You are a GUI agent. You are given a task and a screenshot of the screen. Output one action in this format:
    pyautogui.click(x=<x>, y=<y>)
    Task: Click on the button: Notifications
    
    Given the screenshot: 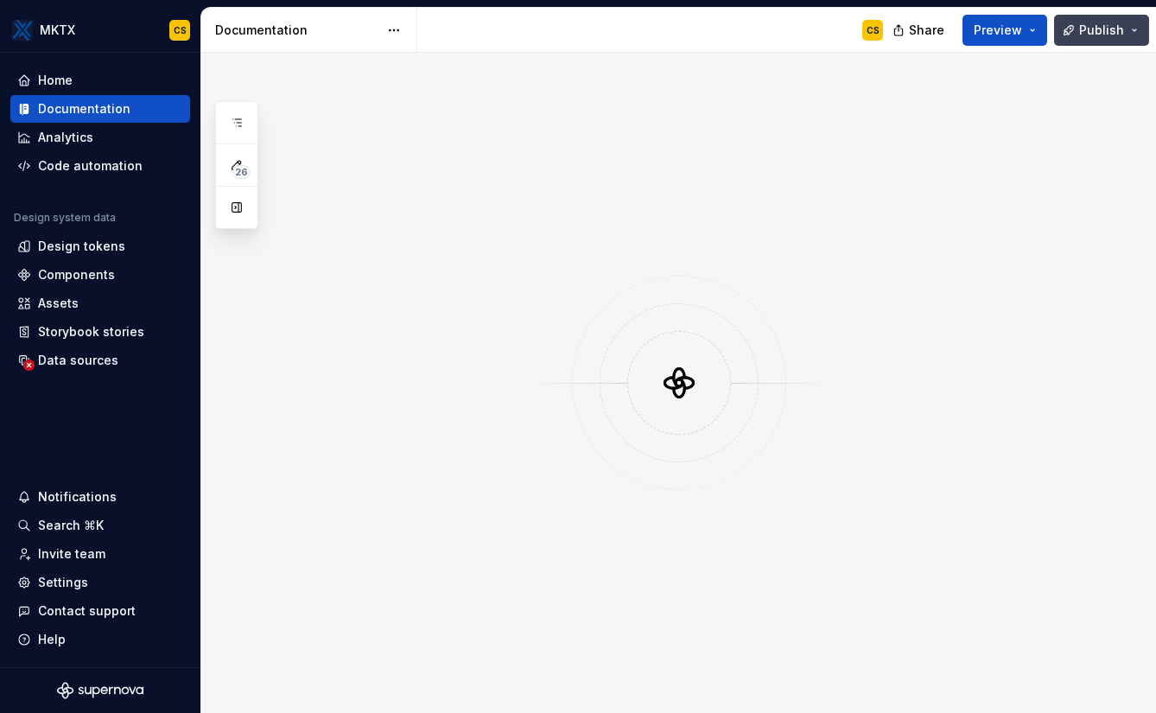 What is the action you would take?
    pyautogui.click(x=100, y=497)
    